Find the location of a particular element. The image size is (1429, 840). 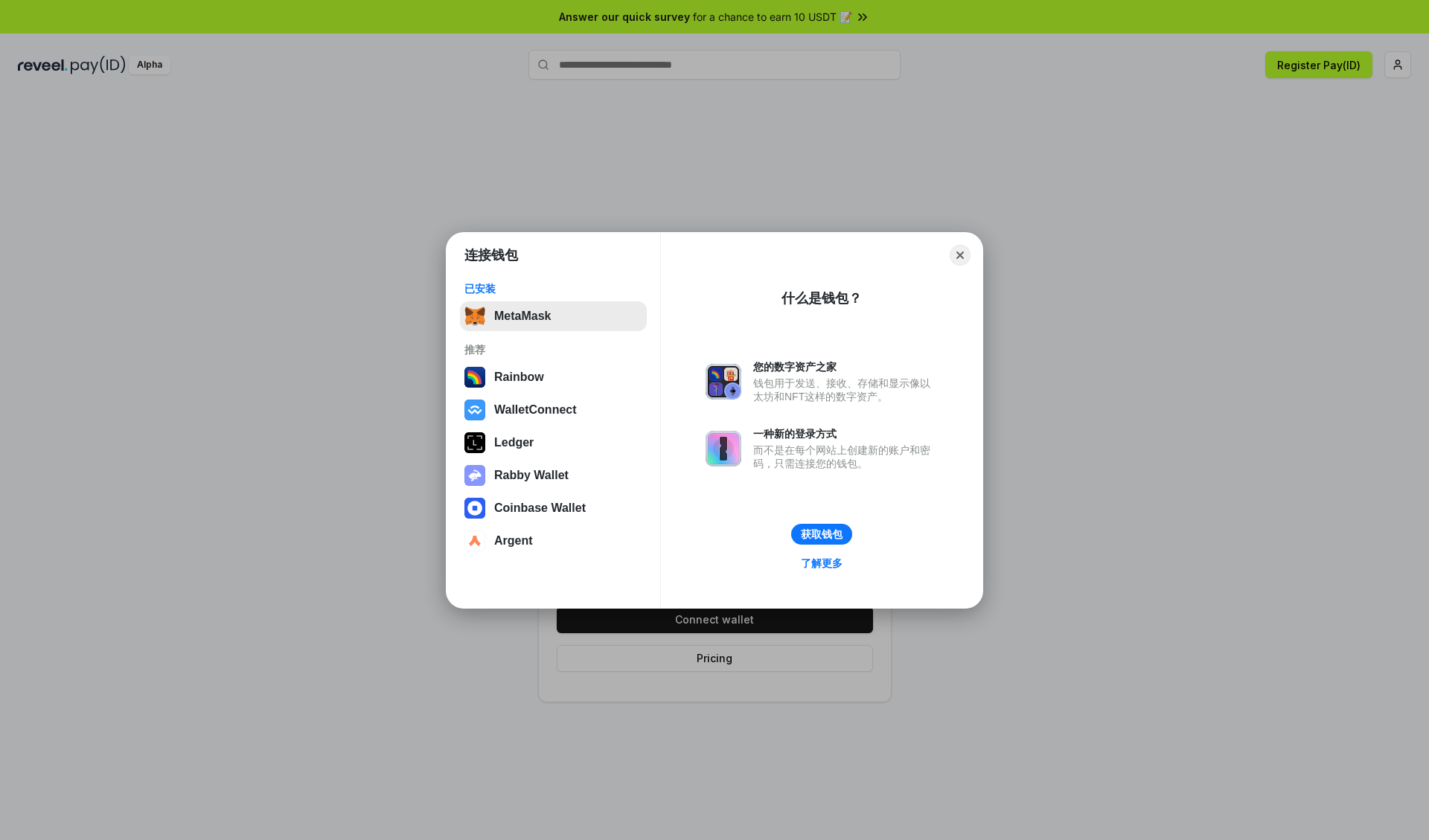

div: Rabby Wallet is located at coordinates (532, 476).